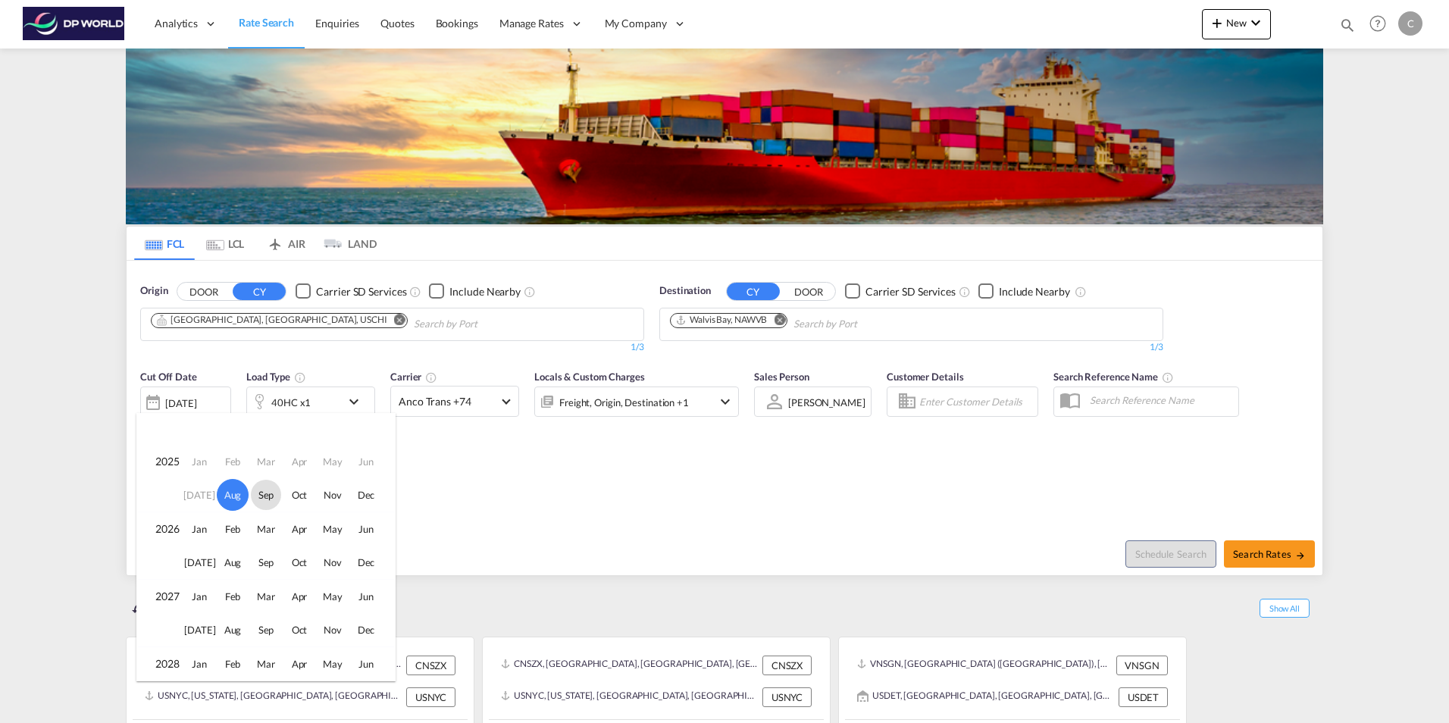 The height and width of the screenshot is (723, 1449). I want to click on td: June 2027, so click(372, 596).